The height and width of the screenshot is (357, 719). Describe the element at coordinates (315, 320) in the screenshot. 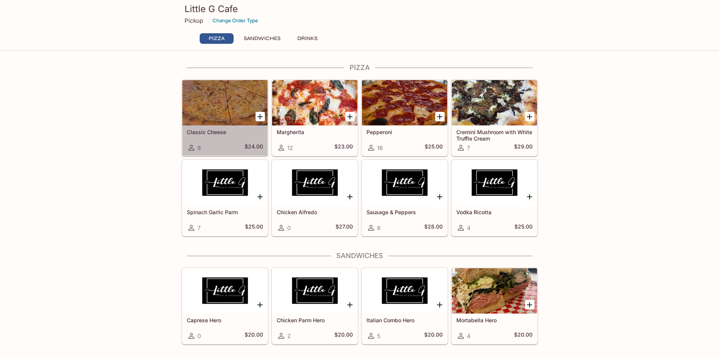

I see `h5: Chicken Parm Hero` at that location.